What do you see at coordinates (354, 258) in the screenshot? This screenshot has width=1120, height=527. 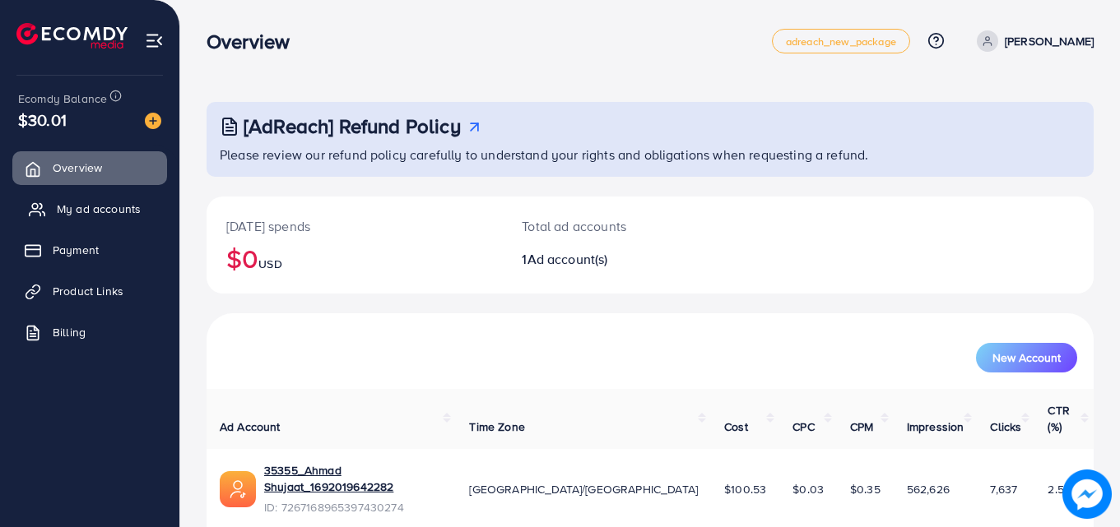 I see `h2: $0` at bounding box center [354, 258].